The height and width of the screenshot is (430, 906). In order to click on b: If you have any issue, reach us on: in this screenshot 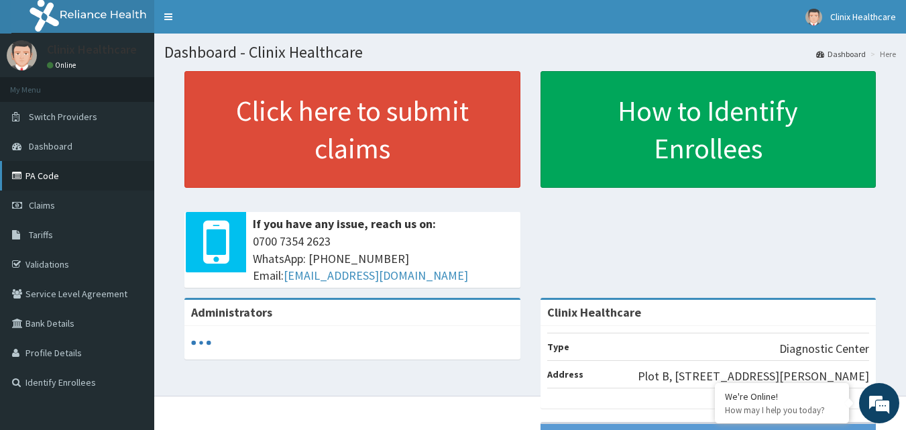, I will do `click(344, 223)`.